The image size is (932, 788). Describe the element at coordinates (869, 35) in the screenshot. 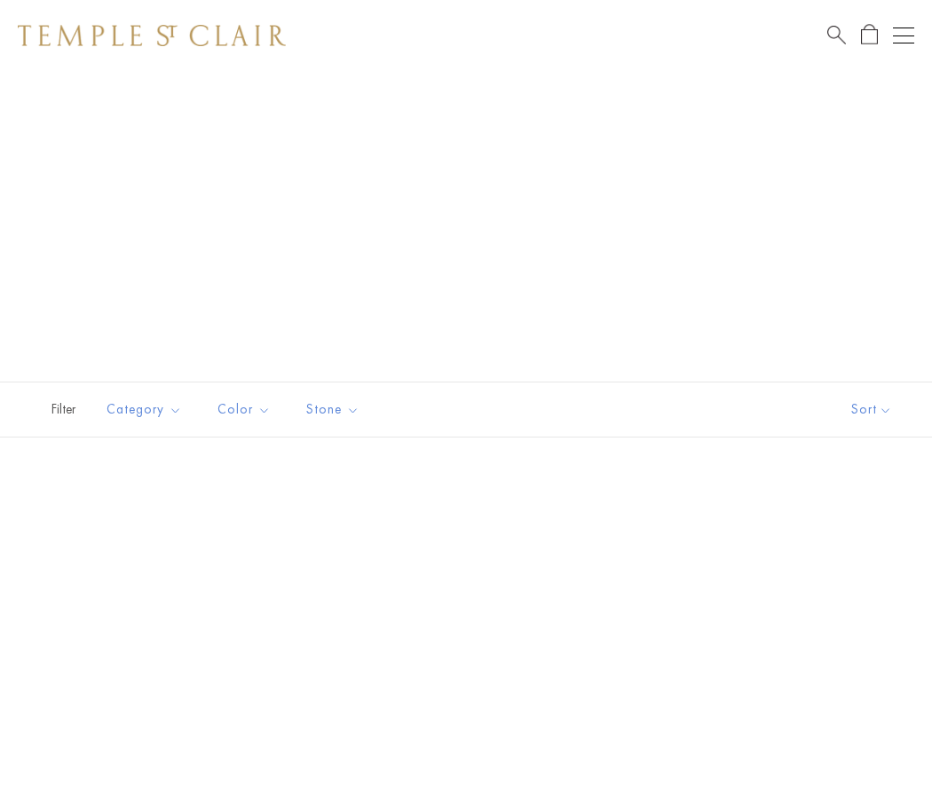

I see `a: Open Shopping Bag` at that location.